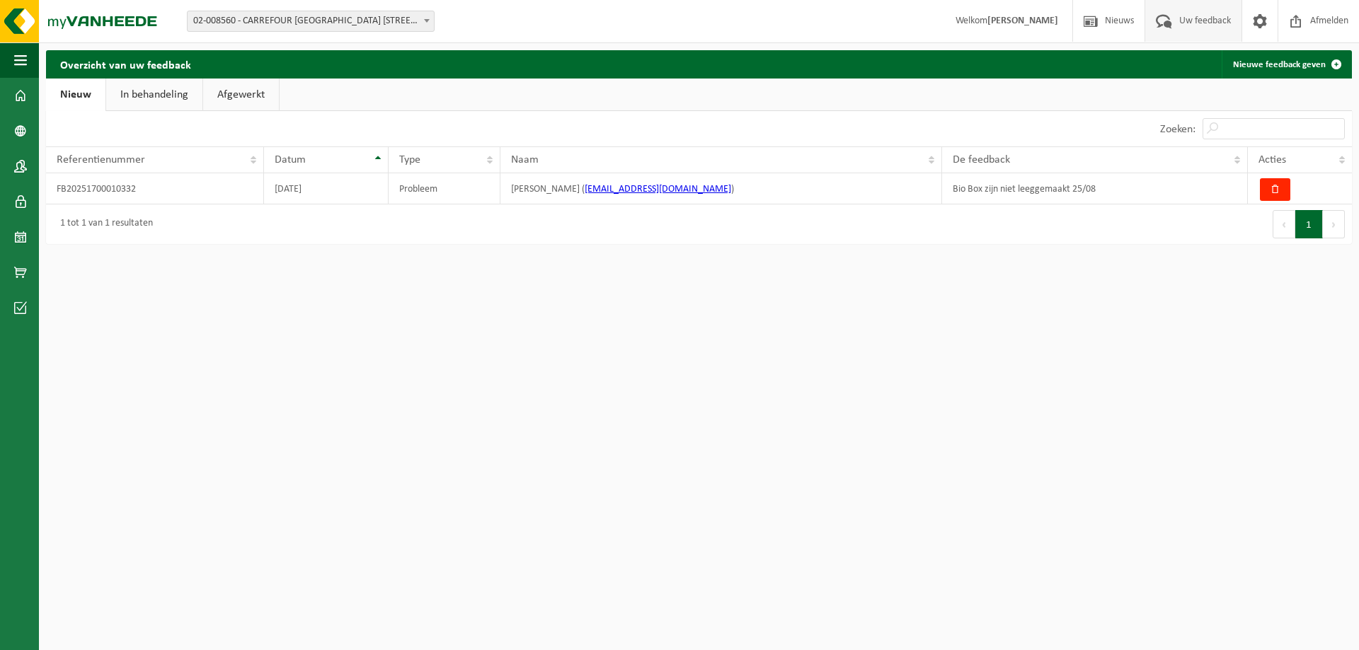  I want to click on button: Previous, so click(1284, 224).